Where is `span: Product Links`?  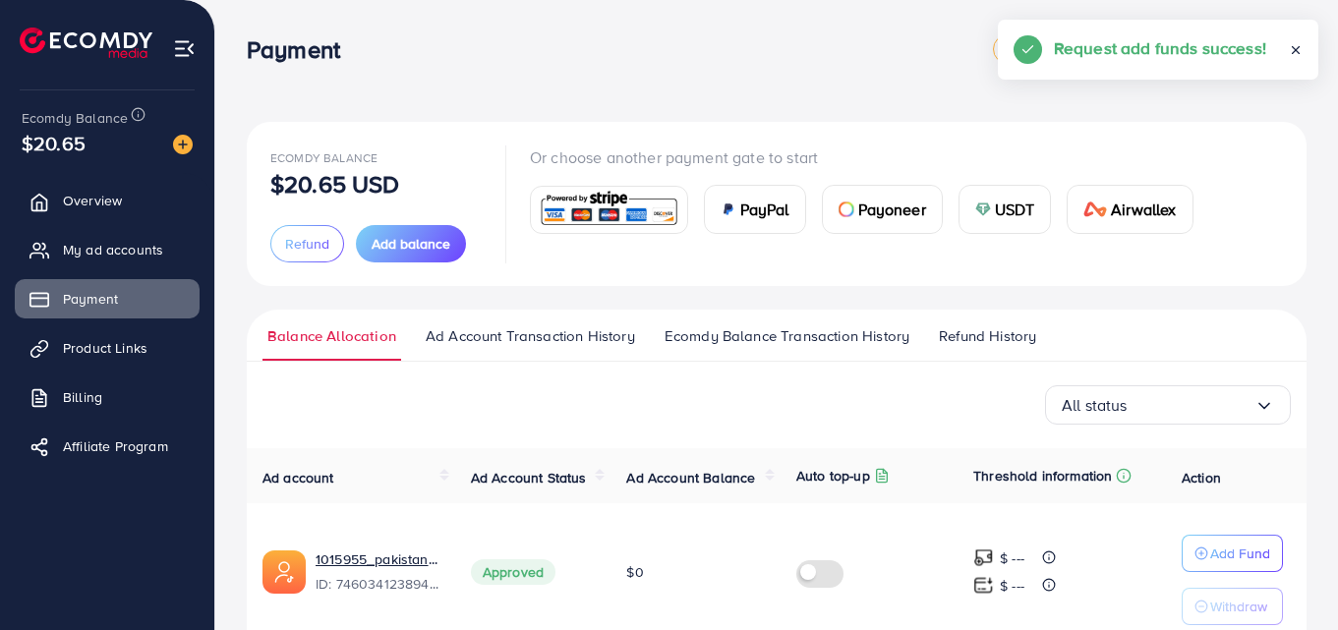 span: Product Links is located at coordinates (105, 348).